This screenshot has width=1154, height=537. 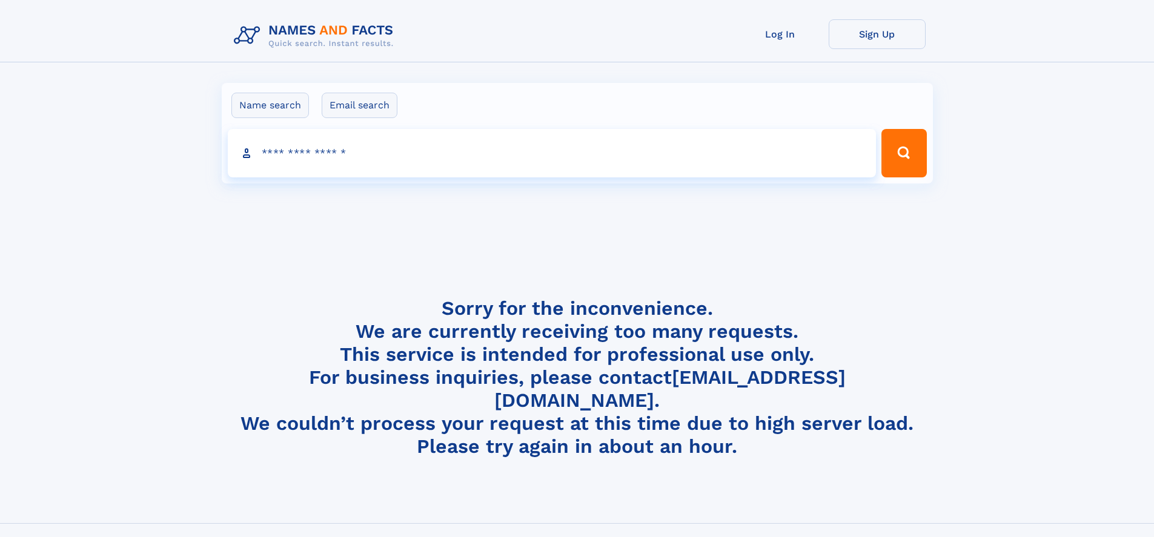 What do you see at coordinates (577, 377) in the screenshot?
I see `h4: Sorry for the inconvenience. We are currently receiving too many requests. This service is intend...` at bounding box center [577, 377].